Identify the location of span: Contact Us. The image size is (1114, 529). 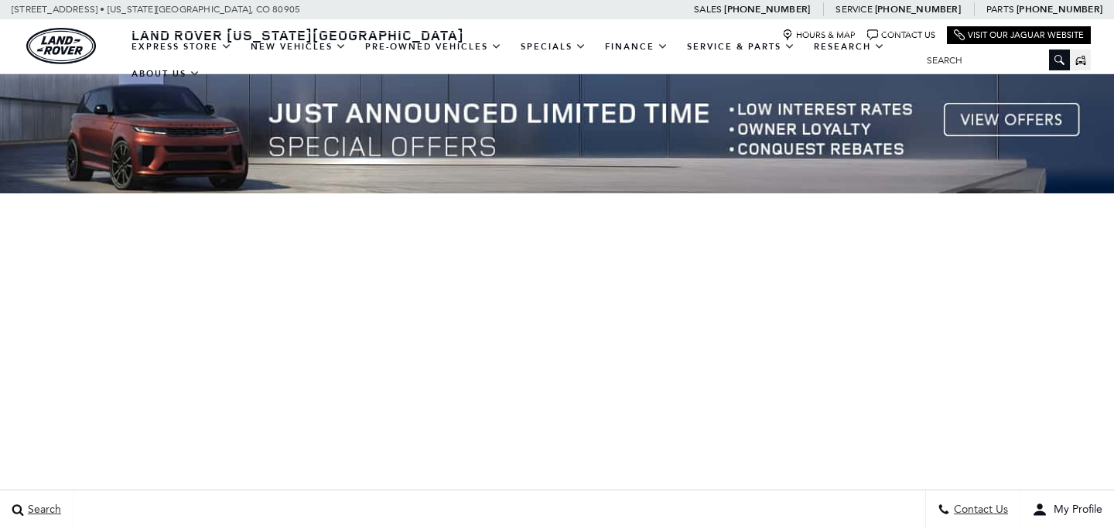
(979, 510).